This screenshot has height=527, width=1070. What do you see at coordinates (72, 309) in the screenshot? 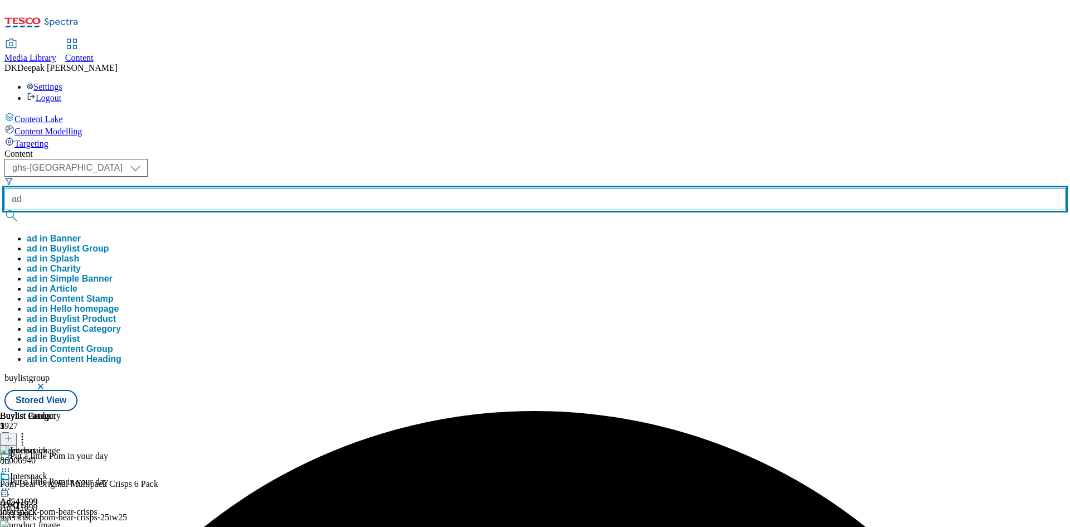
I see `button: ad in Hello homepage` at bounding box center [72, 309].